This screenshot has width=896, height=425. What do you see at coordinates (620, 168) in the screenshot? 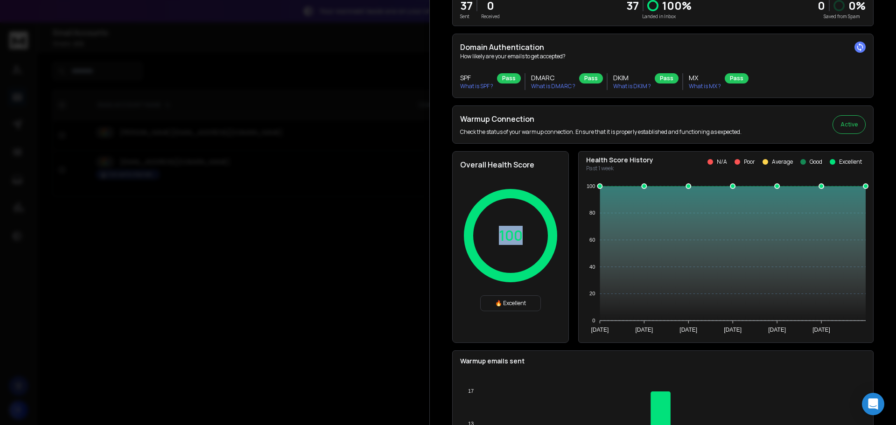
I see `p: Past 1 week` at bounding box center [620, 168].